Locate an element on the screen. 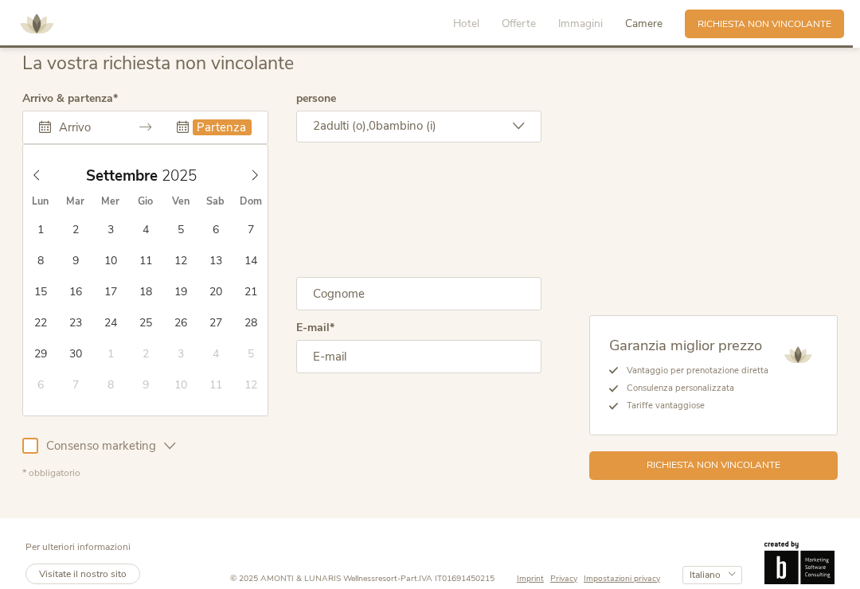 The image size is (860, 589). span: Ottobre 11, 2025 is located at coordinates (215, 384).